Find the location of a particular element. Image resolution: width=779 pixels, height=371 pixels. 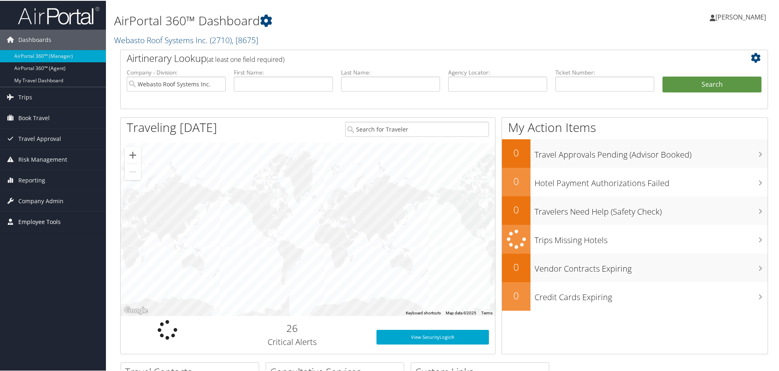

h1: My Action Items is located at coordinates (635, 127).